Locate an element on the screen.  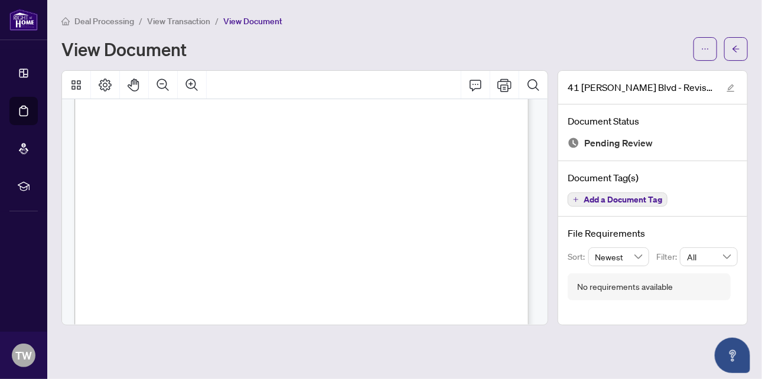
span: Pending Review is located at coordinates (618, 143).